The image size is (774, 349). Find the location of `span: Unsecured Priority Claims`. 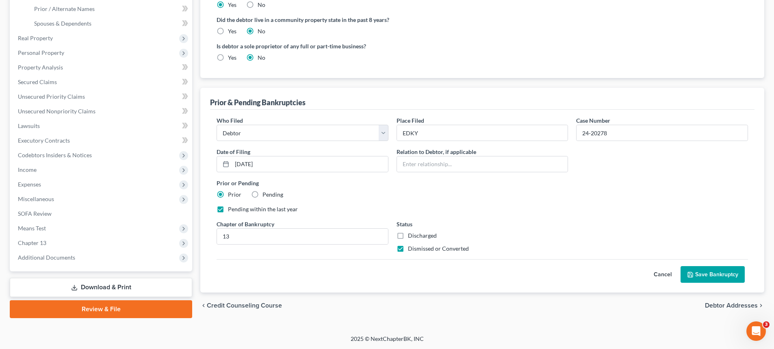

span: Unsecured Priority Claims is located at coordinates (51, 96).